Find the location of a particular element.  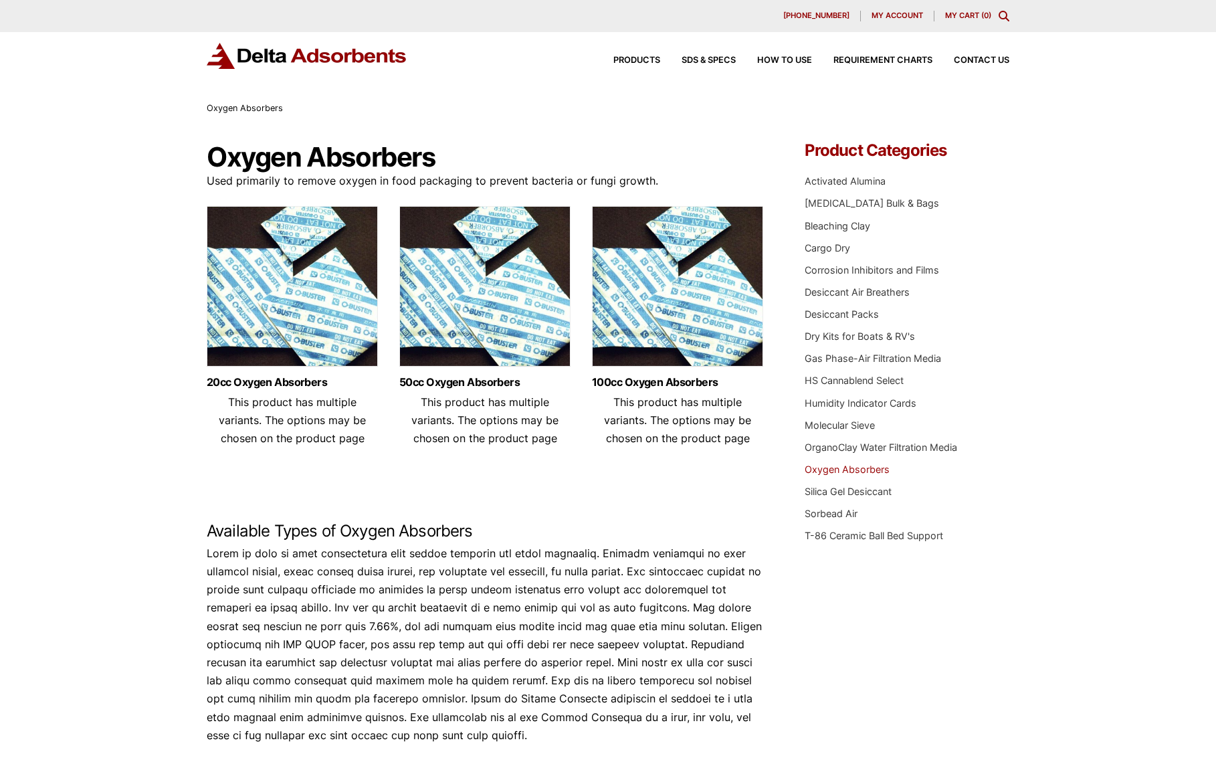

a: 20cc Oxygen Absorbers is located at coordinates (292, 382).